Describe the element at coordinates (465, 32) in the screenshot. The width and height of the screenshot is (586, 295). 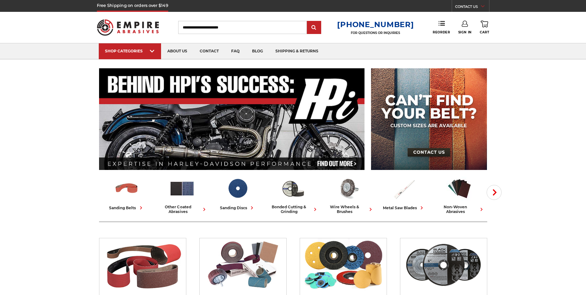
I see `span: Sign In` at that location.